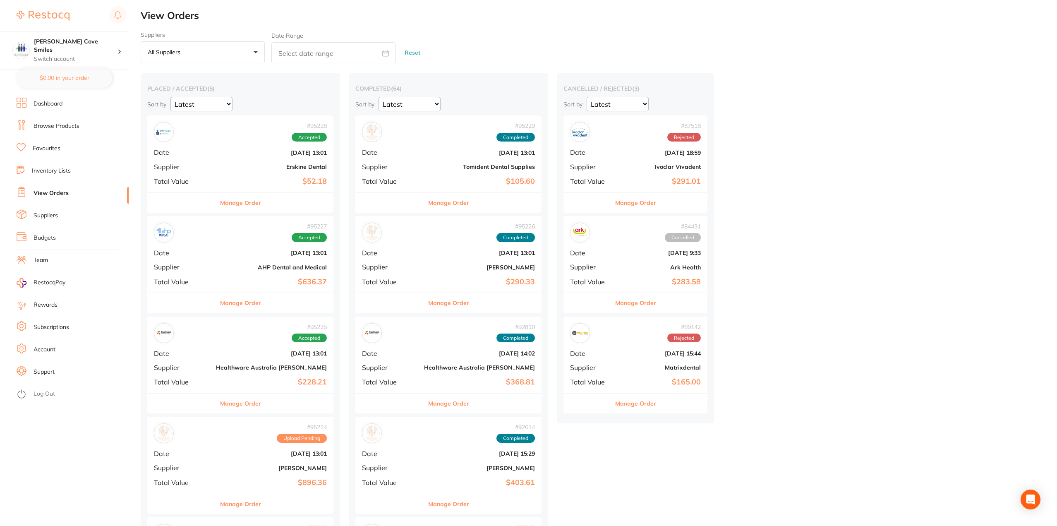  I want to click on b: $896.36, so click(271, 482).